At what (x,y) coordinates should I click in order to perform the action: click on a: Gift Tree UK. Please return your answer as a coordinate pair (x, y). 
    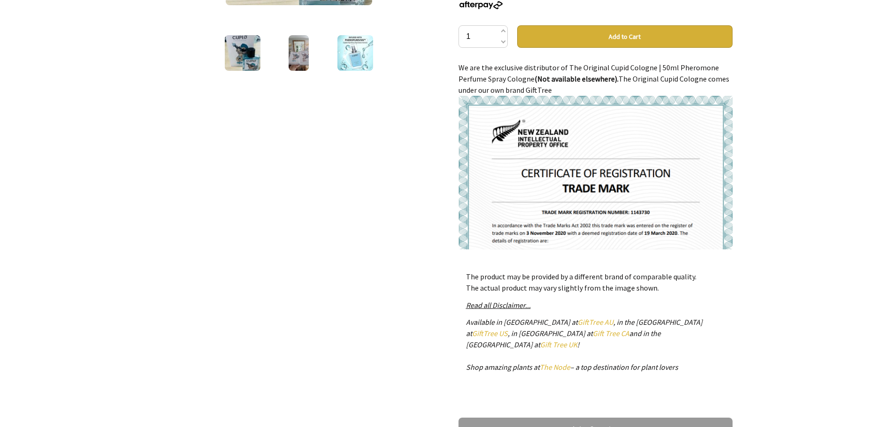
    Looking at the image, I should click on (558, 345).